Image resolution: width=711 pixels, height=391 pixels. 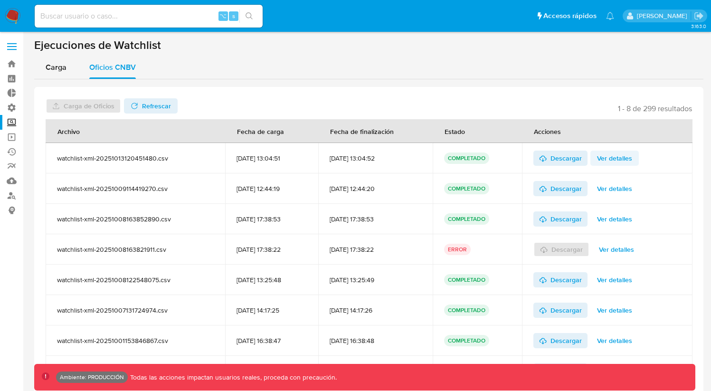 What do you see at coordinates (664, 16) in the screenshot?
I see `p: gonzalo.prendes@mercadolibre.com` at bounding box center [664, 16].